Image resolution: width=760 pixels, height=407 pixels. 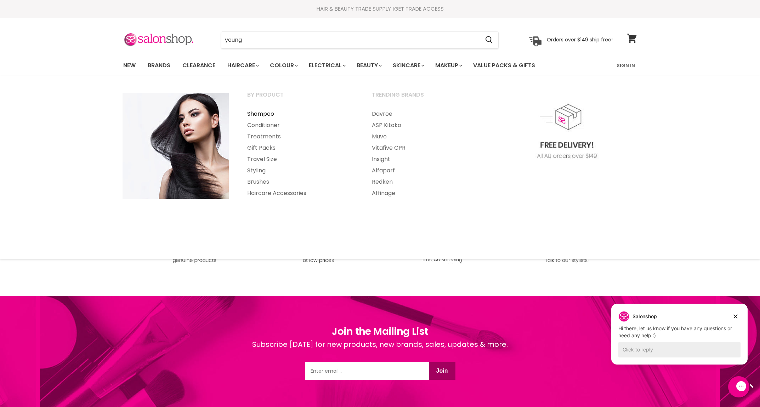 I want to click on a: Value Packs & Gifts, so click(x=504, y=66).